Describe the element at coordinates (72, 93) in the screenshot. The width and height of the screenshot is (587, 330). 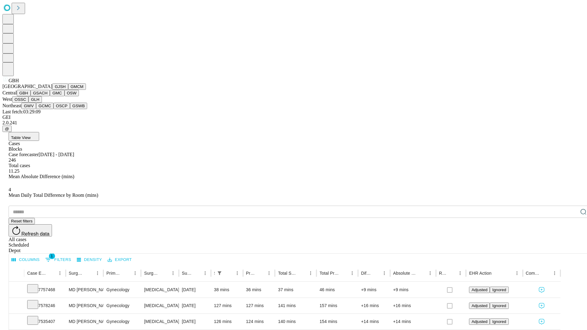
I see `button: OSW` at that location.